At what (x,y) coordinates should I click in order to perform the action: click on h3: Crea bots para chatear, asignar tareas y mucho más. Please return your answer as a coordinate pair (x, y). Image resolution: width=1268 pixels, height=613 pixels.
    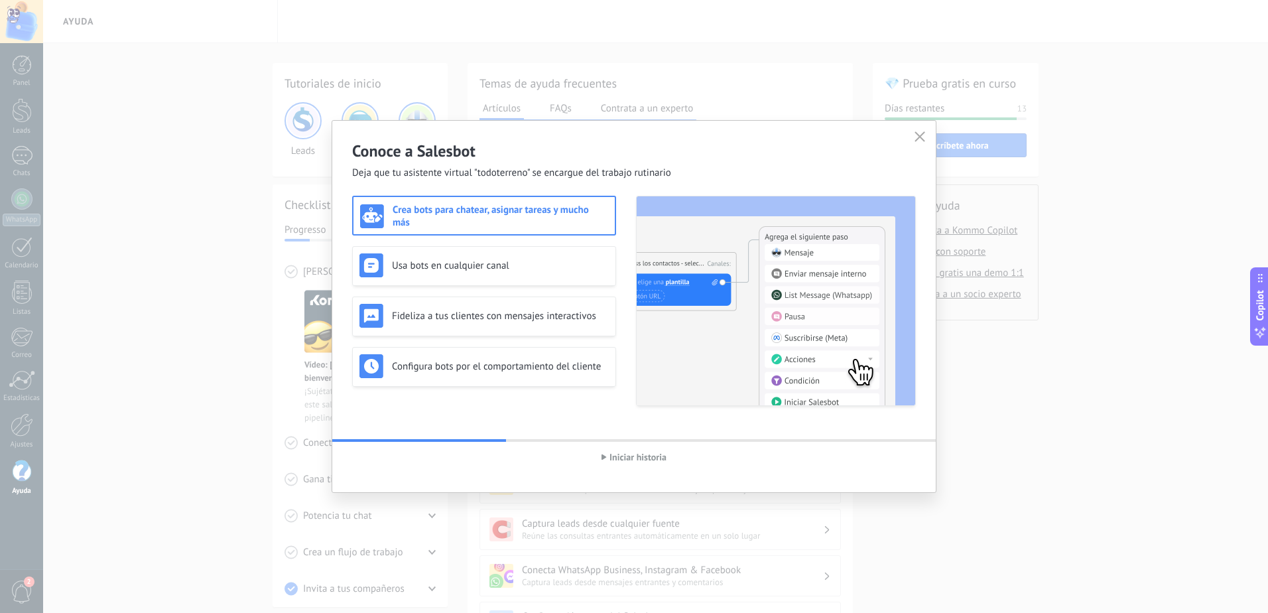
    Looking at the image, I should click on (500, 216).